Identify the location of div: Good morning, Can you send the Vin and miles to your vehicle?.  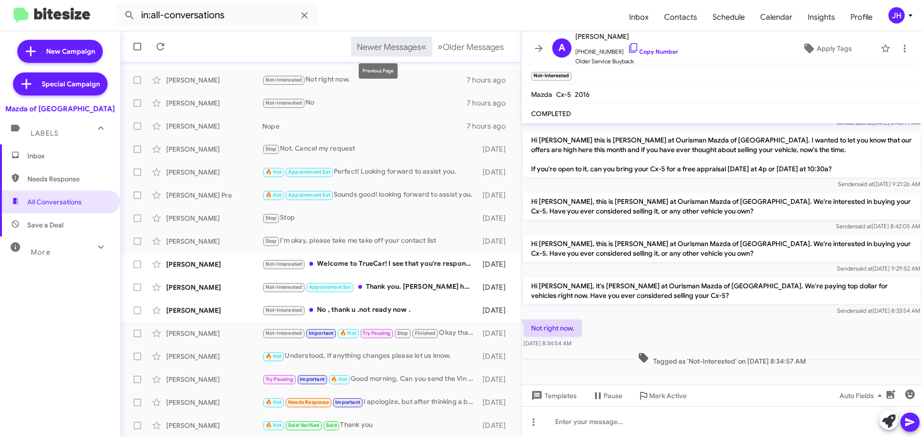
(370, 379).